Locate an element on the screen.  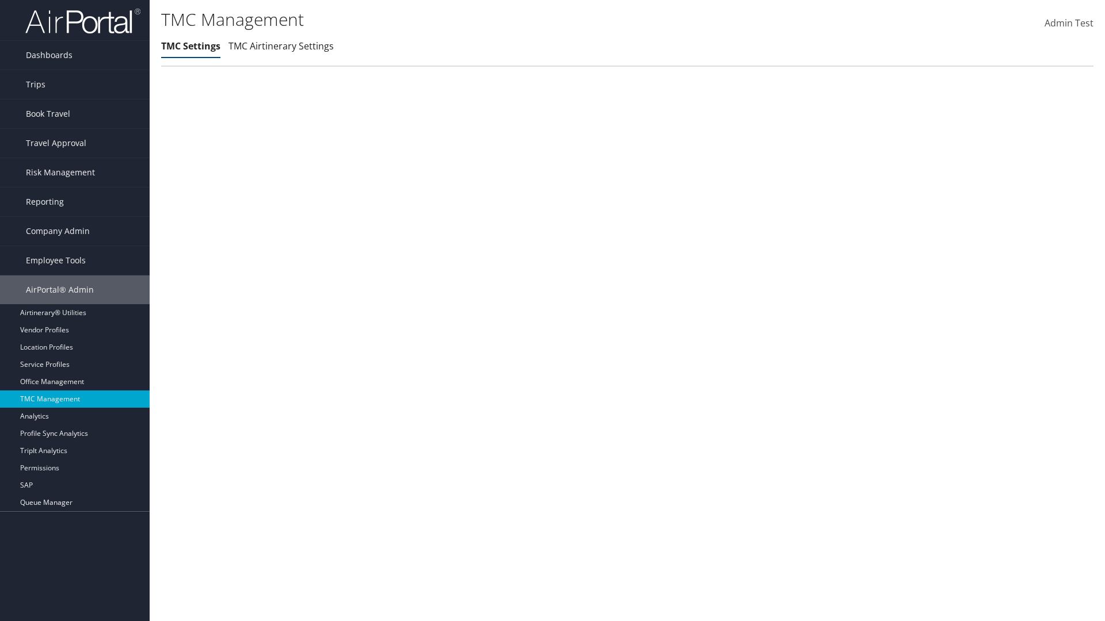
span: Book Travel is located at coordinates (48, 114).